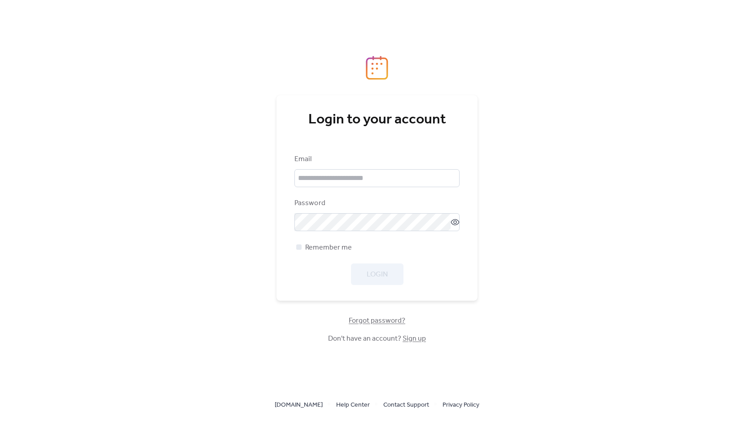  What do you see at coordinates (377, 120) in the screenshot?
I see `div: Login to your account` at bounding box center [377, 120].